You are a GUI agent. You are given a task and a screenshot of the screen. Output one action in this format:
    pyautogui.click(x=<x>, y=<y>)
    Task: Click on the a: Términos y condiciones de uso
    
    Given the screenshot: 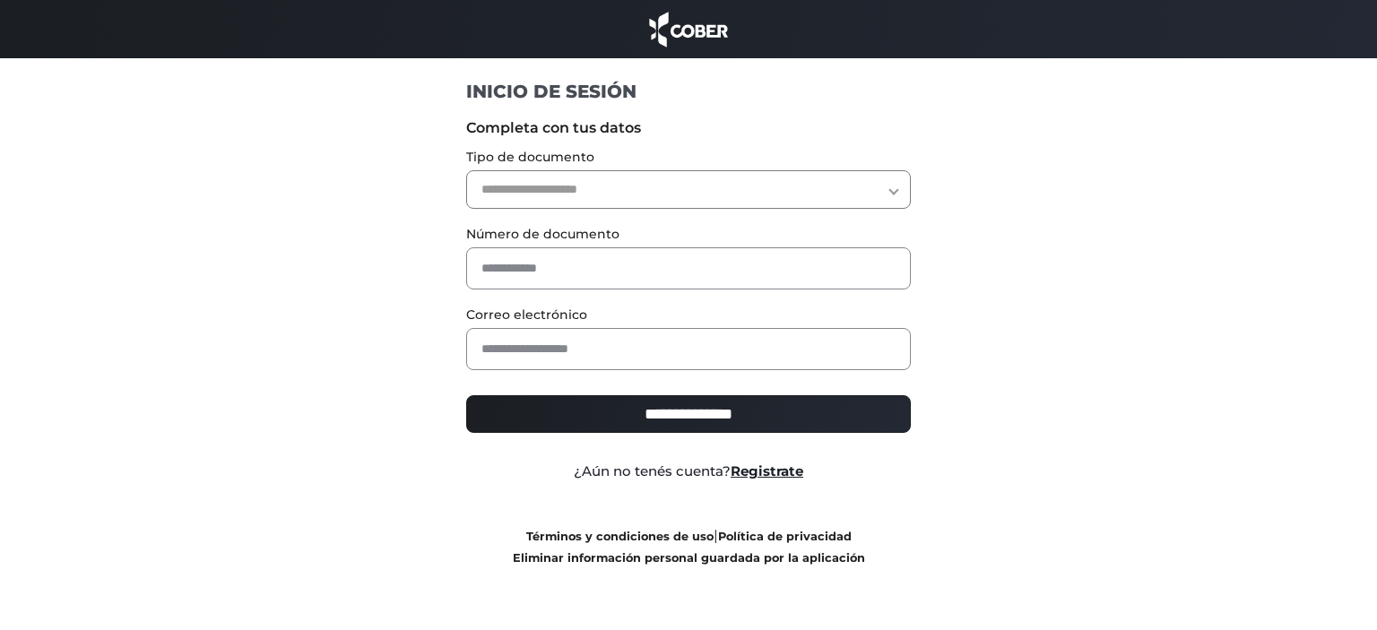 What is the action you would take?
    pyautogui.click(x=619, y=536)
    